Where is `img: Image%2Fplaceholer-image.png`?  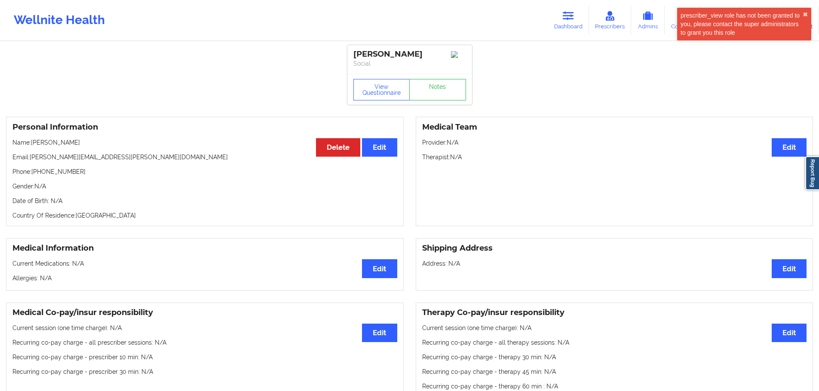 img: Image%2Fplaceholer-image.png is located at coordinates (458, 55).